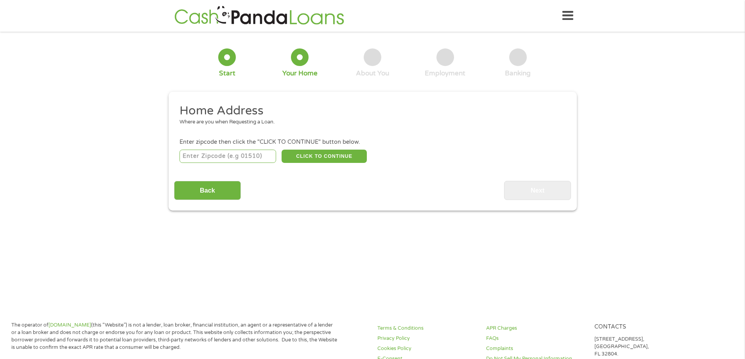 This screenshot has height=359, width=745. What do you see at coordinates (427, 349) in the screenshot?
I see `a: Cookies Policy` at bounding box center [427, 349].